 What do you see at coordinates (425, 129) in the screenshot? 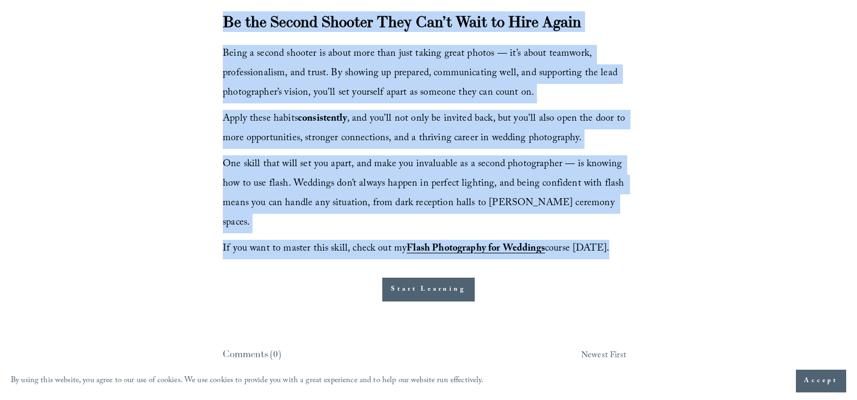
I see `span: Apply these habits , and you’ll not only be invited back, but you’ll also open the door to more o...` at bounding box center [425, 129].